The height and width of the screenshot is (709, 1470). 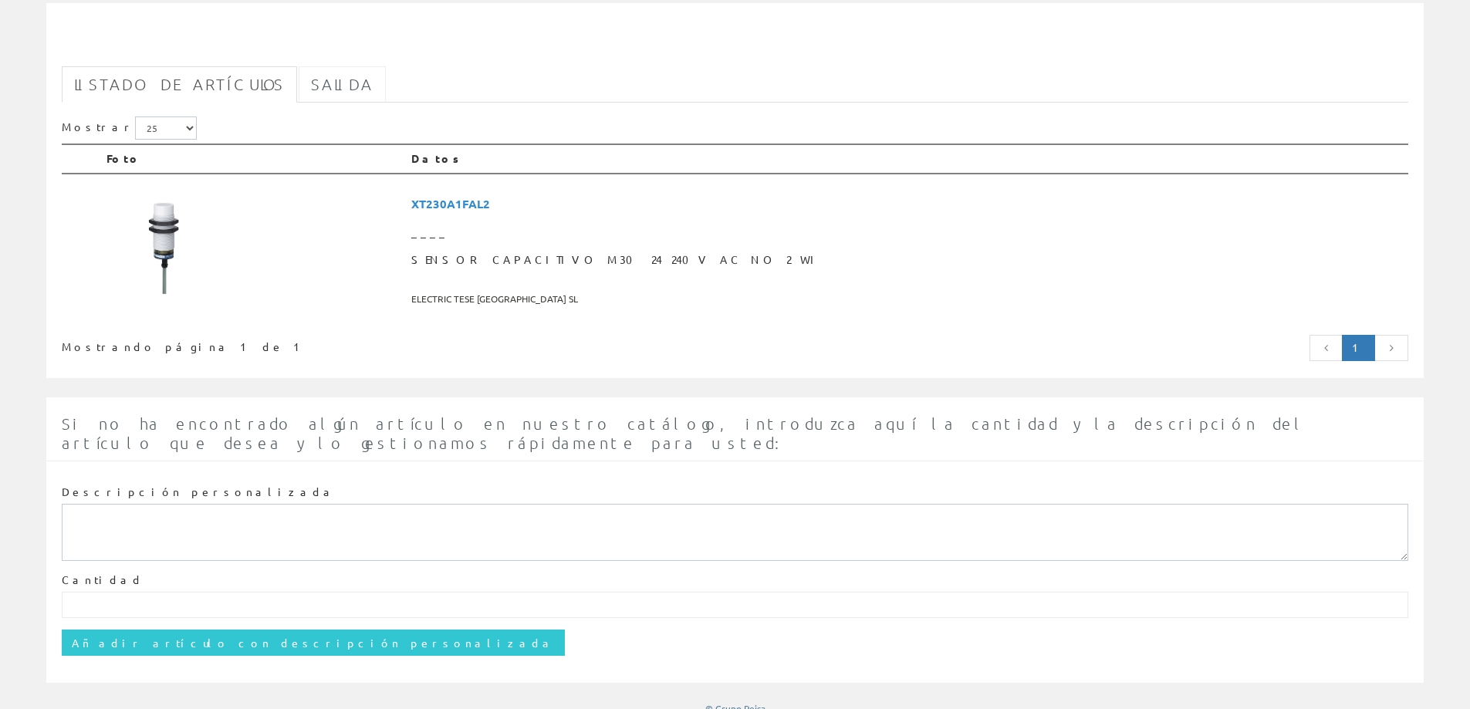 I want to click on font: Descripción personalizada, so click(x=198, y=492).